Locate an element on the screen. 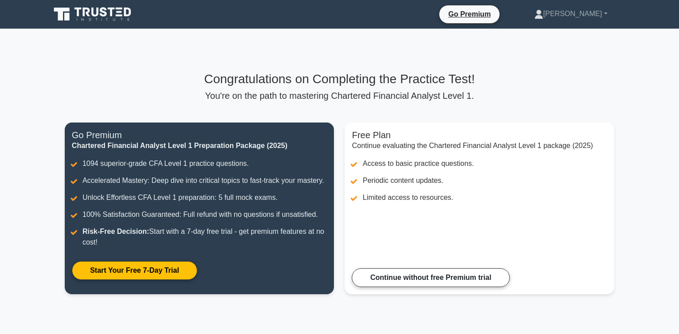 This screenshot has height=334, width=679. h3: Congratulations on Completing the Practice Test! is located at coordinates (340, 79).